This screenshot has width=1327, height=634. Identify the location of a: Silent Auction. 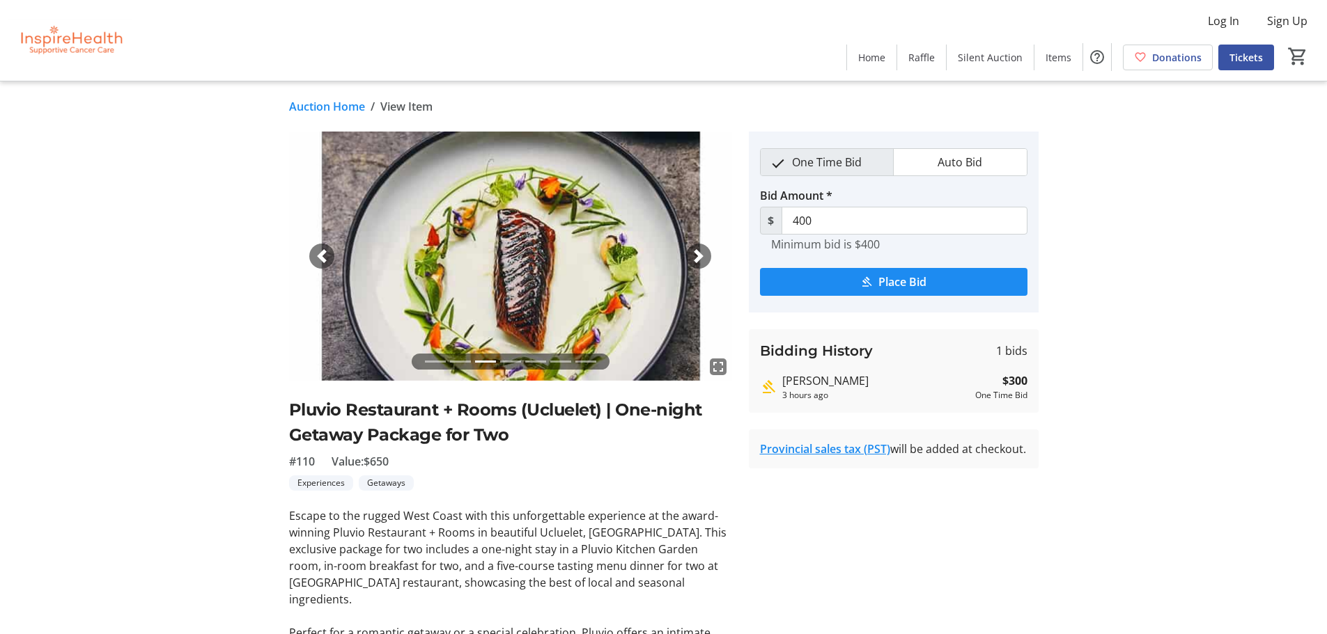
(990, 57).